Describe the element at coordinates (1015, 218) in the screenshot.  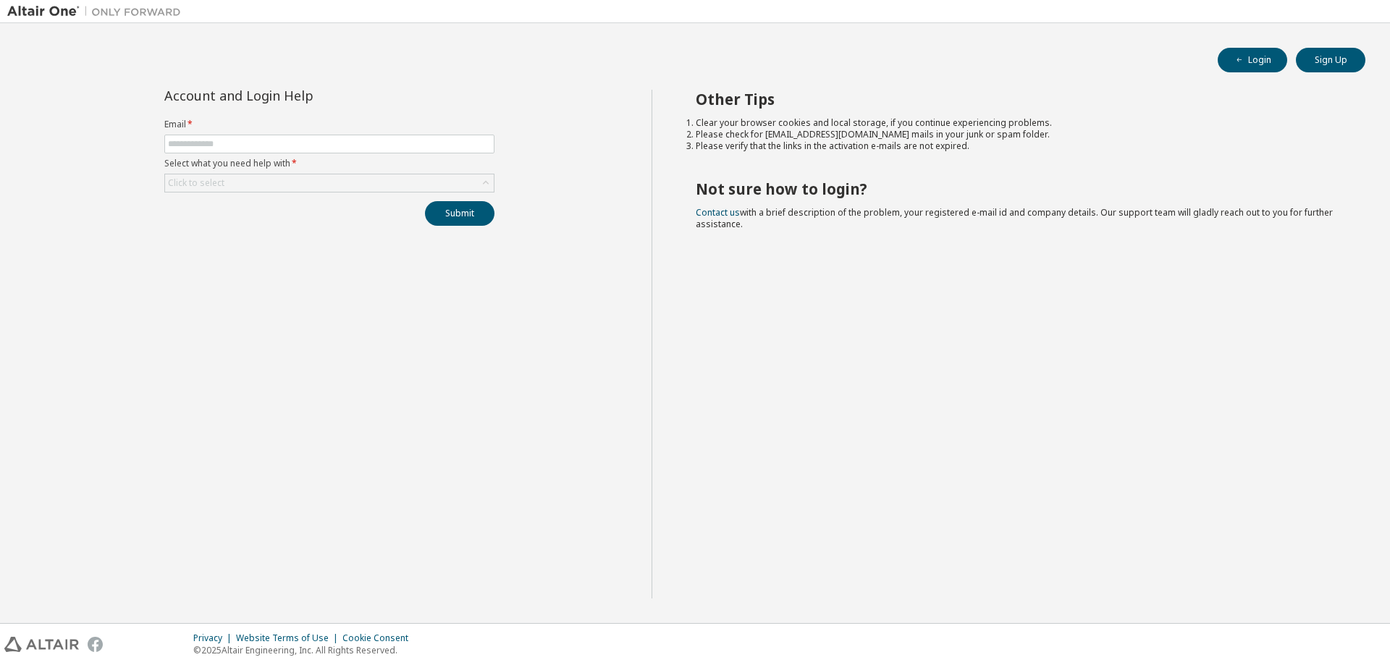
I see `span: with a brief description of the problem, your registered e-mail id and company details. Our suppo...` at that location.